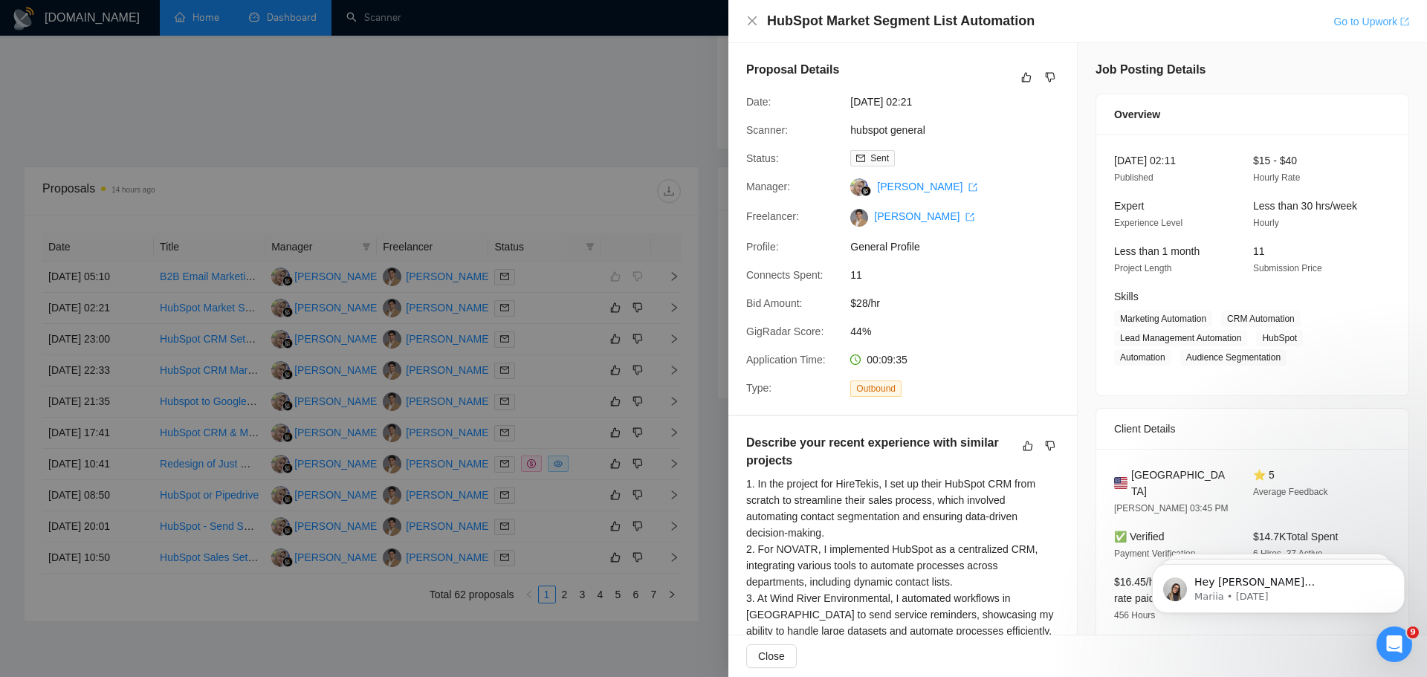 The width and height of the screenshot is (1427, 677). Describe the element at coordinates (758, 102) in the screenshot. I see `span: Date:` at that location.